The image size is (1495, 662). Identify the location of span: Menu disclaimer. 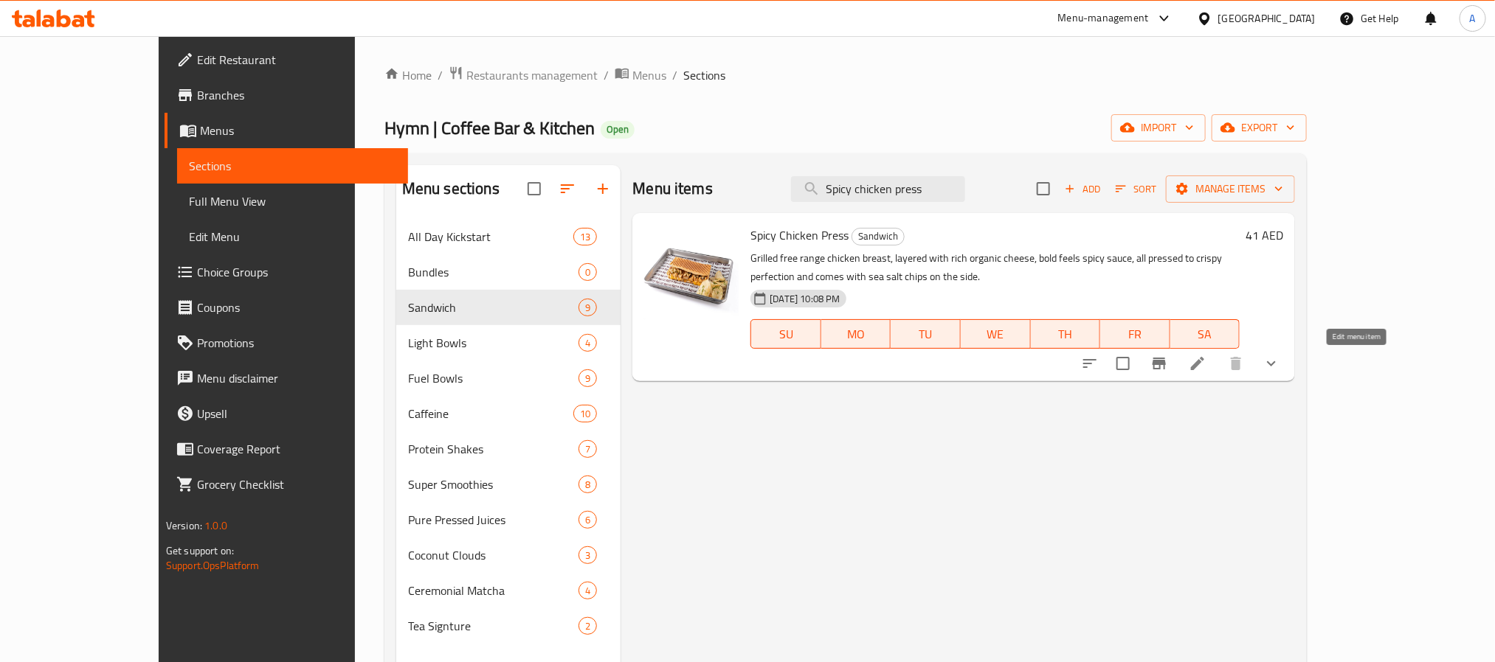
(297, 378).